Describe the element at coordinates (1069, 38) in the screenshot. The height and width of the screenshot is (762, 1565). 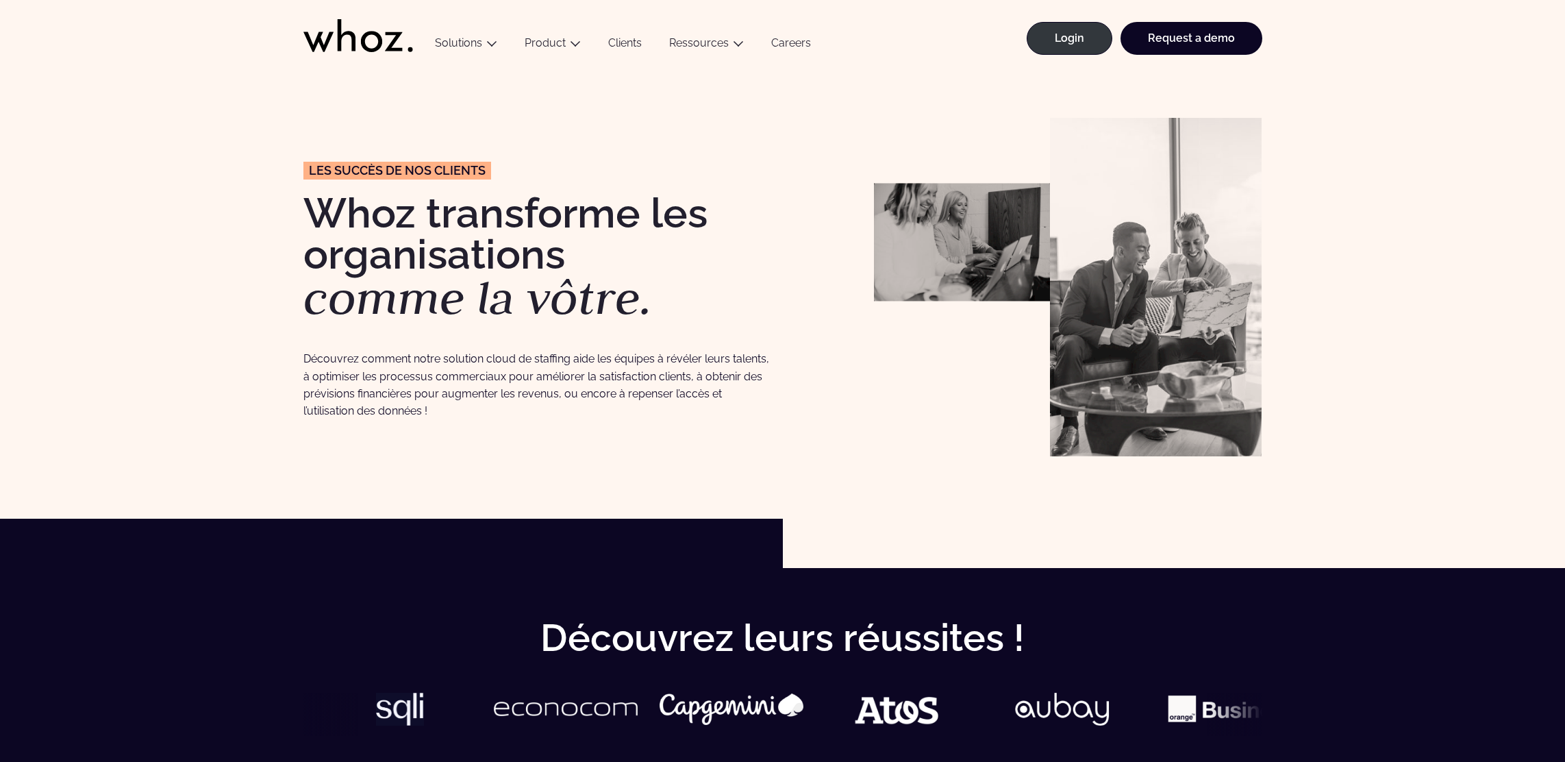
I see `a: Login` at that location.